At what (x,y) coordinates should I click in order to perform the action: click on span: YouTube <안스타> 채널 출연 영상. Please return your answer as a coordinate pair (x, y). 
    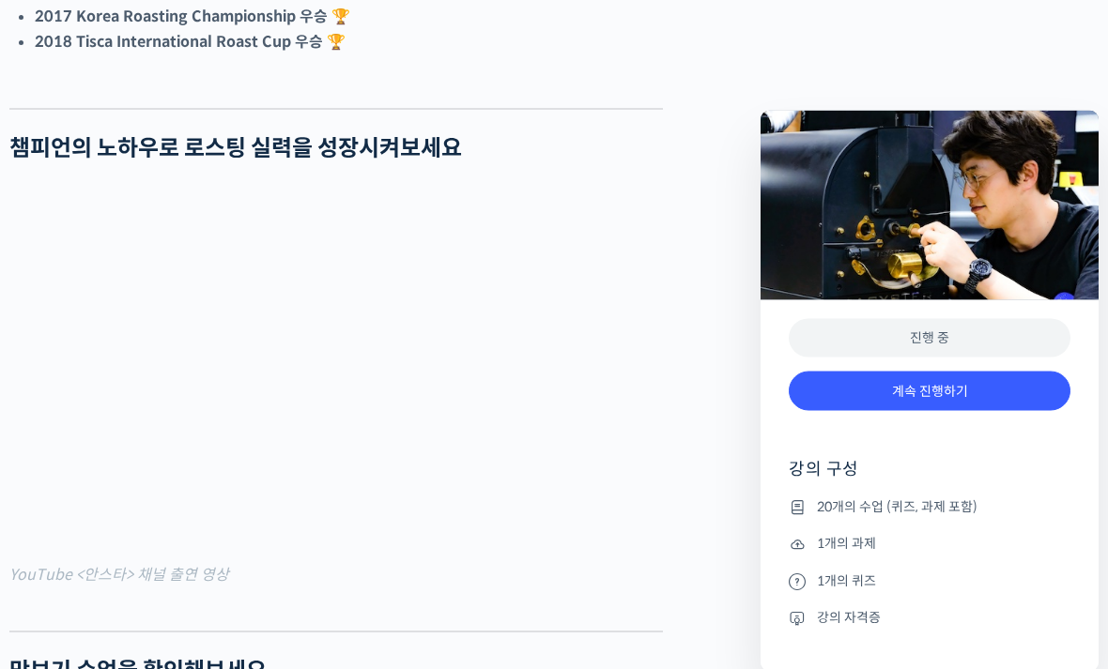
    Looking at the image, I should click on (119, 576).